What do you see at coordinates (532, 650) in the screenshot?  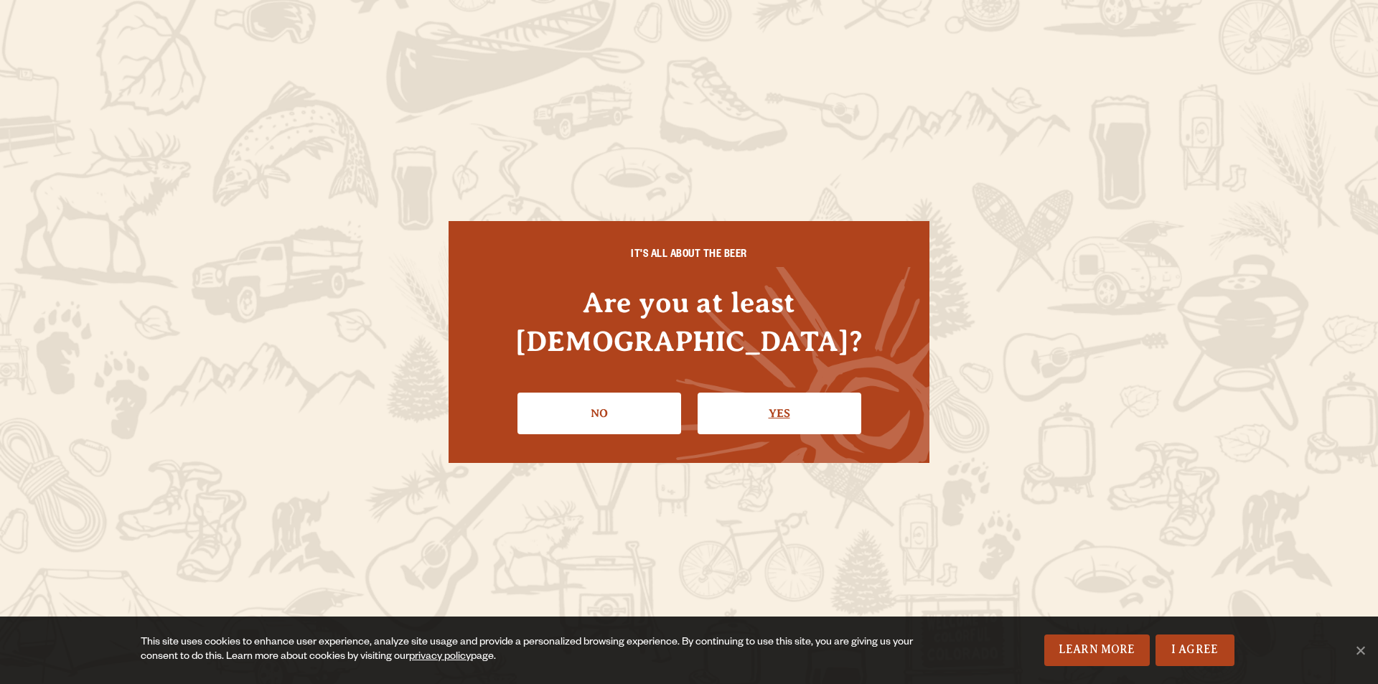 I see `div: This site uses cookies to enhance user experience, analyze site usage and provide a personalized ...` at bounding box center [532, 650].